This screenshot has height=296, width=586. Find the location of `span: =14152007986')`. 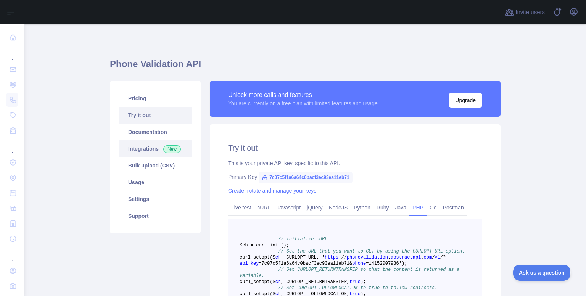

span: =14152007986') is located at coordinates (385, 264).